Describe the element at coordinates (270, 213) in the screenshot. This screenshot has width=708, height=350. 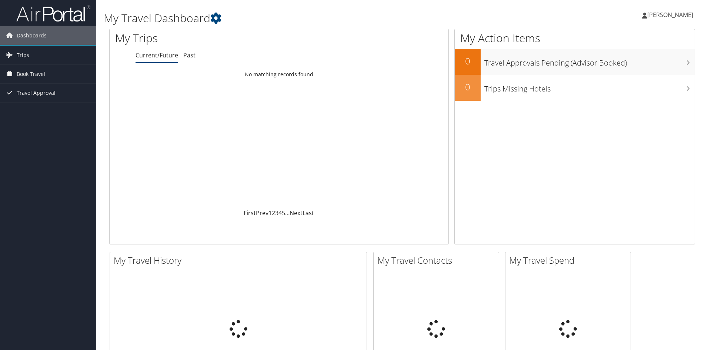
I see `a: 1` at that location.